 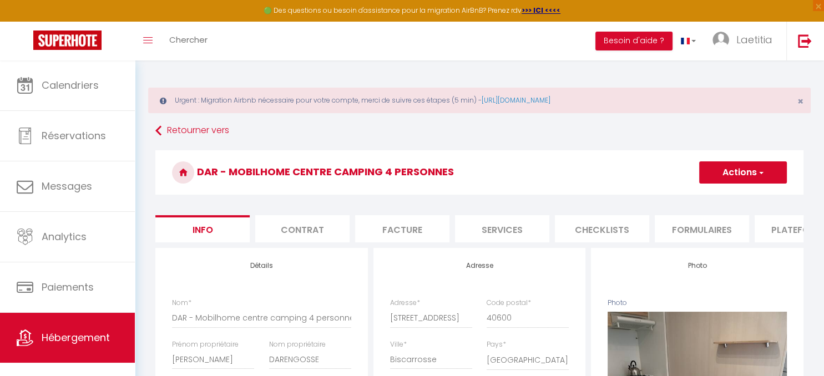 I want to click on label: Pays, so click(x=496, y=345).